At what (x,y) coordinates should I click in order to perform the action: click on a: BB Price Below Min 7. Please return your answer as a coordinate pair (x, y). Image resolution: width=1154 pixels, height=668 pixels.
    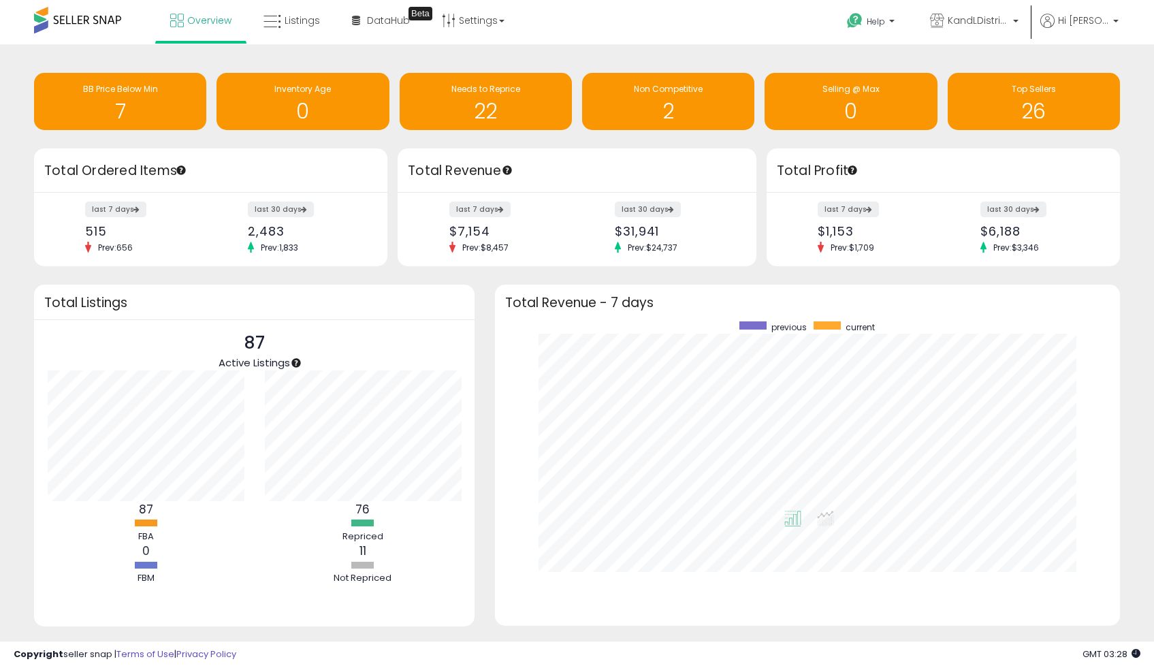
    Looking at the image, I should click on (120, 101).